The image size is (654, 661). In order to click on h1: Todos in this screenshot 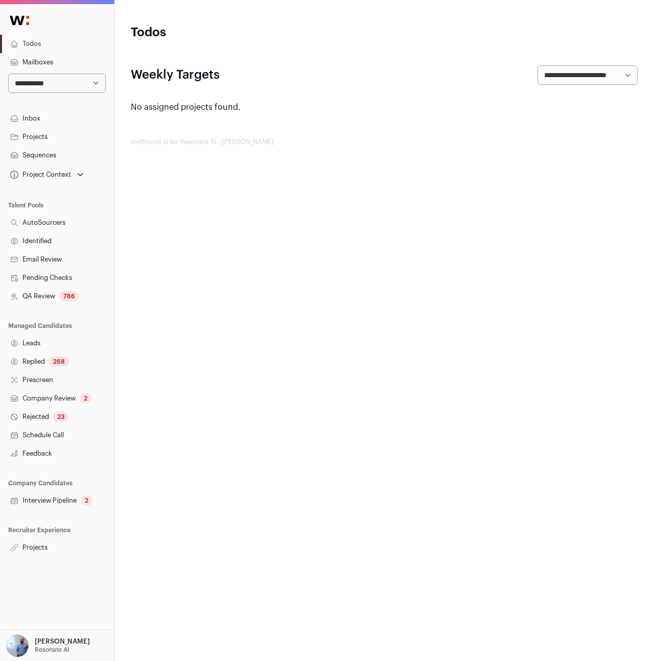, I will do `click(215, 33)`.